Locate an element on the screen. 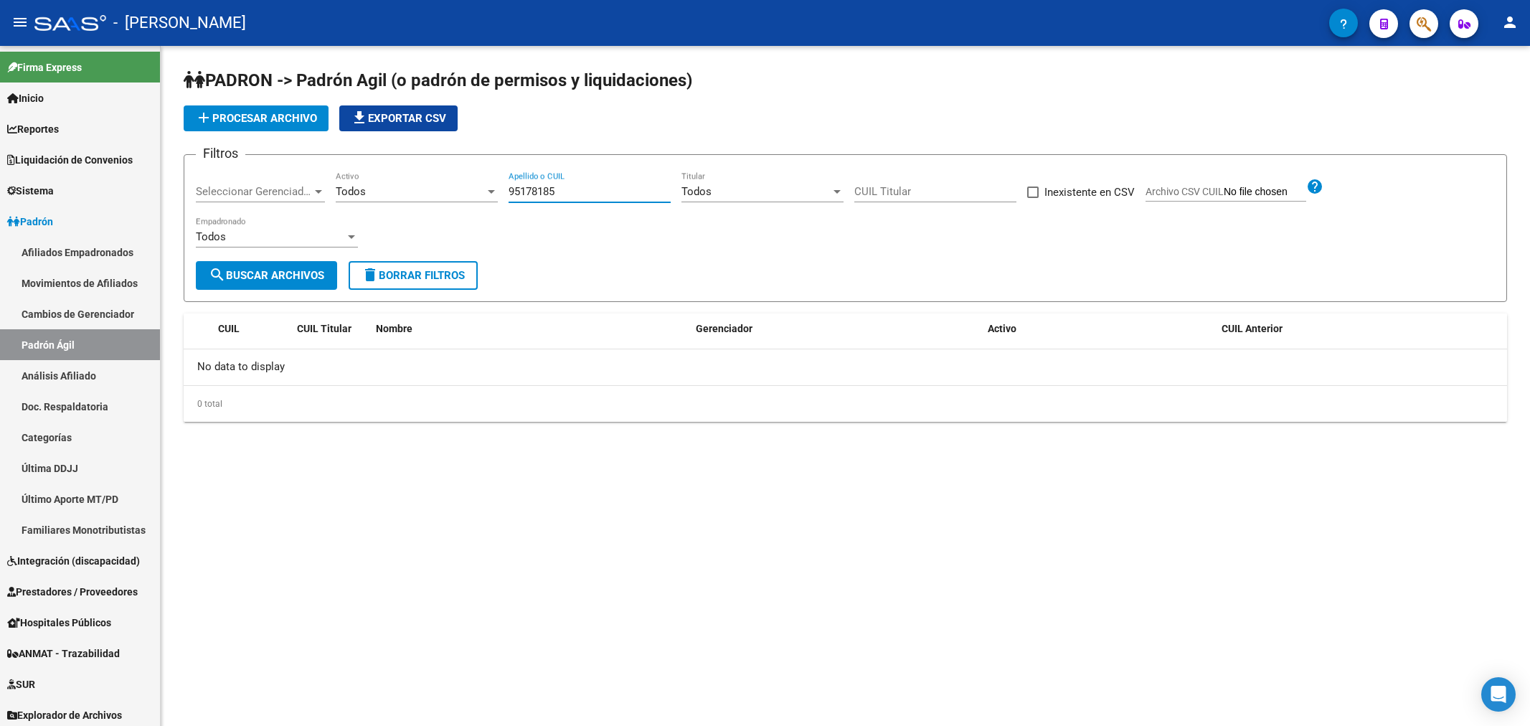 Image resolution: width=1530 pixels, height=726 pixels. button: Exportar CSV is located at coordinates (398, 118).